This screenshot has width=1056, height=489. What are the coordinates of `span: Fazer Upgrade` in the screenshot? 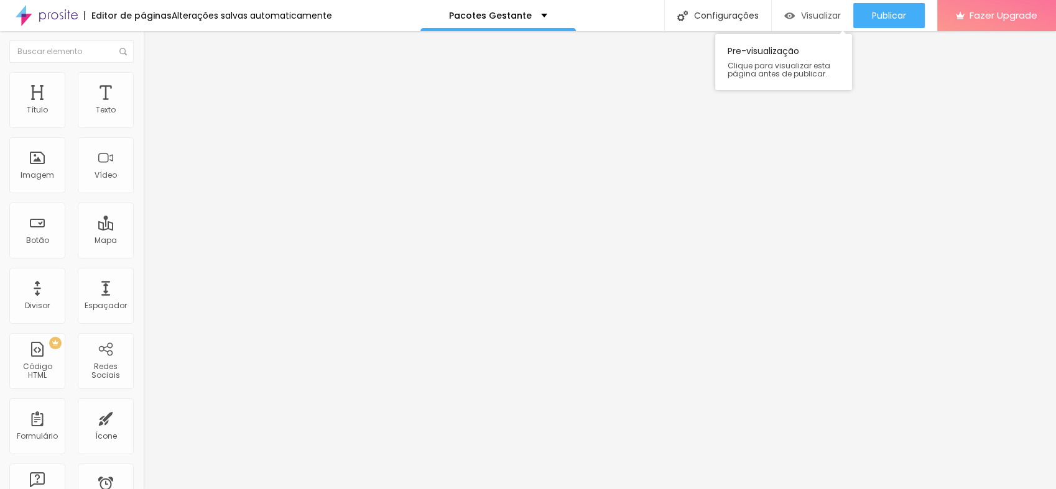 It's located at (1003, 15).